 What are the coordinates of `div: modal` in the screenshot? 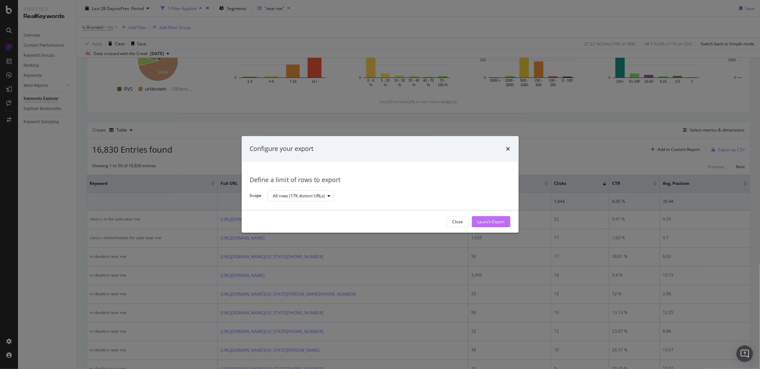 It's located at (380, 184).